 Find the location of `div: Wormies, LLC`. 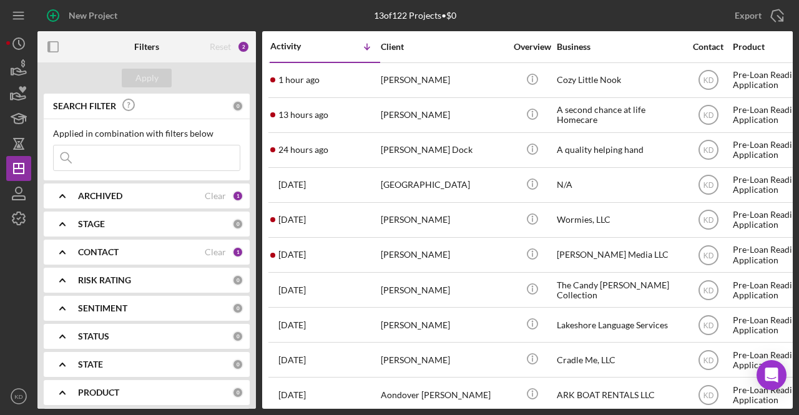

div: Wormies, LLC is located at coordinates (619, 220).